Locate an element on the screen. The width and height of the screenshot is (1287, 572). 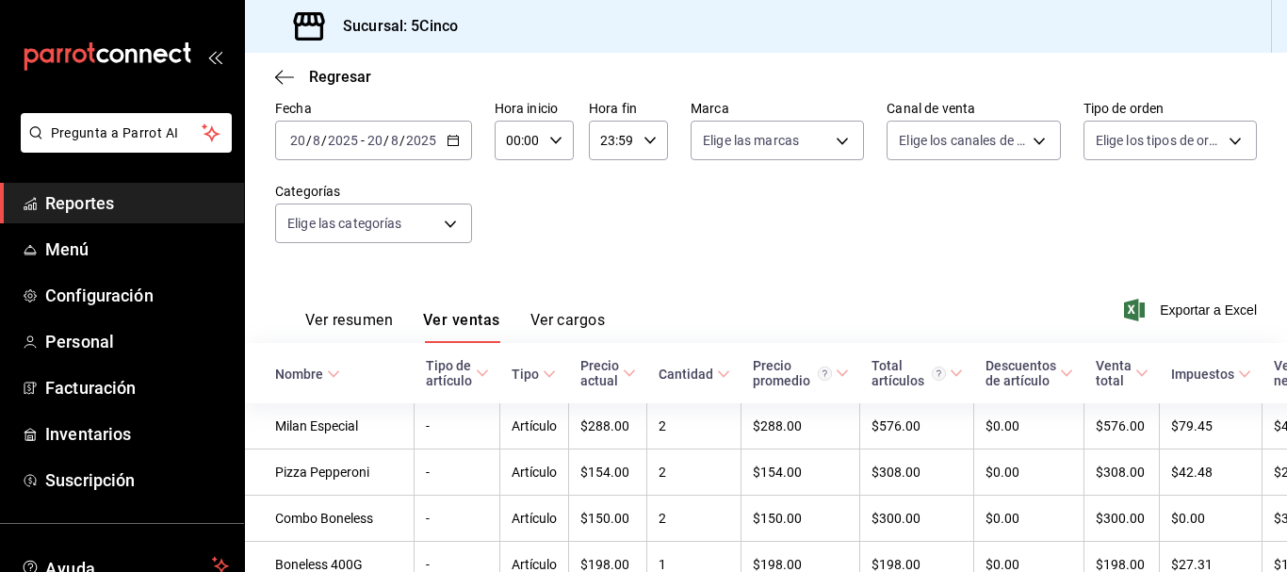
div: navigation tabs is located at coordinates (455, 327).